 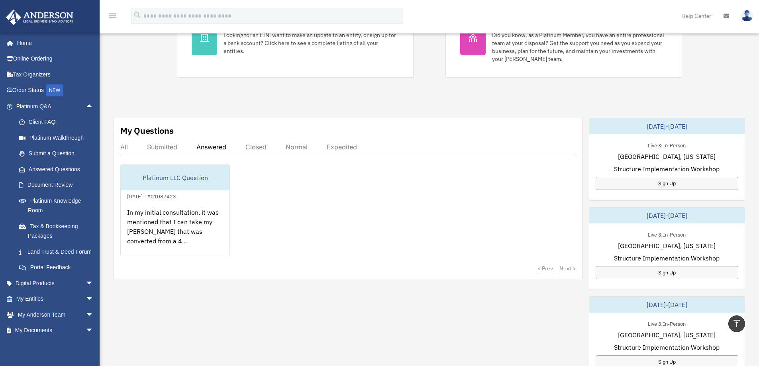 I want to click on a: Online Ordering, so click(x=55, y=59).